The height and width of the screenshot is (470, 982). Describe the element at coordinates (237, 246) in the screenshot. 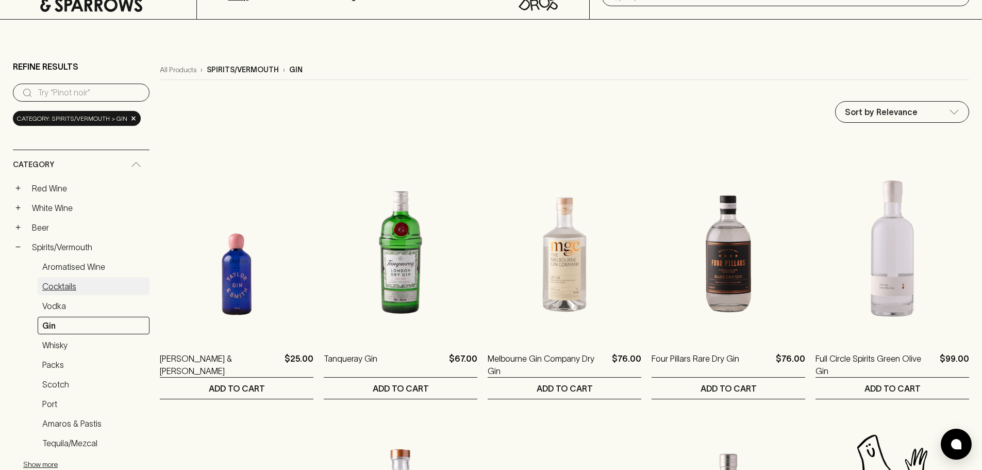

I see `img: Taylor & Smith Gin` at that location.